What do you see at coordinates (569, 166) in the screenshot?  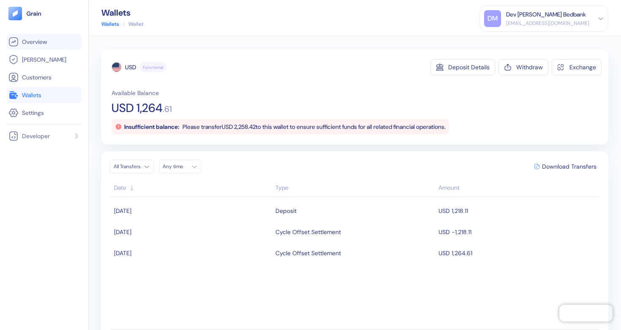 I see `span: Download Transfers` at bounding box center [569, 166].